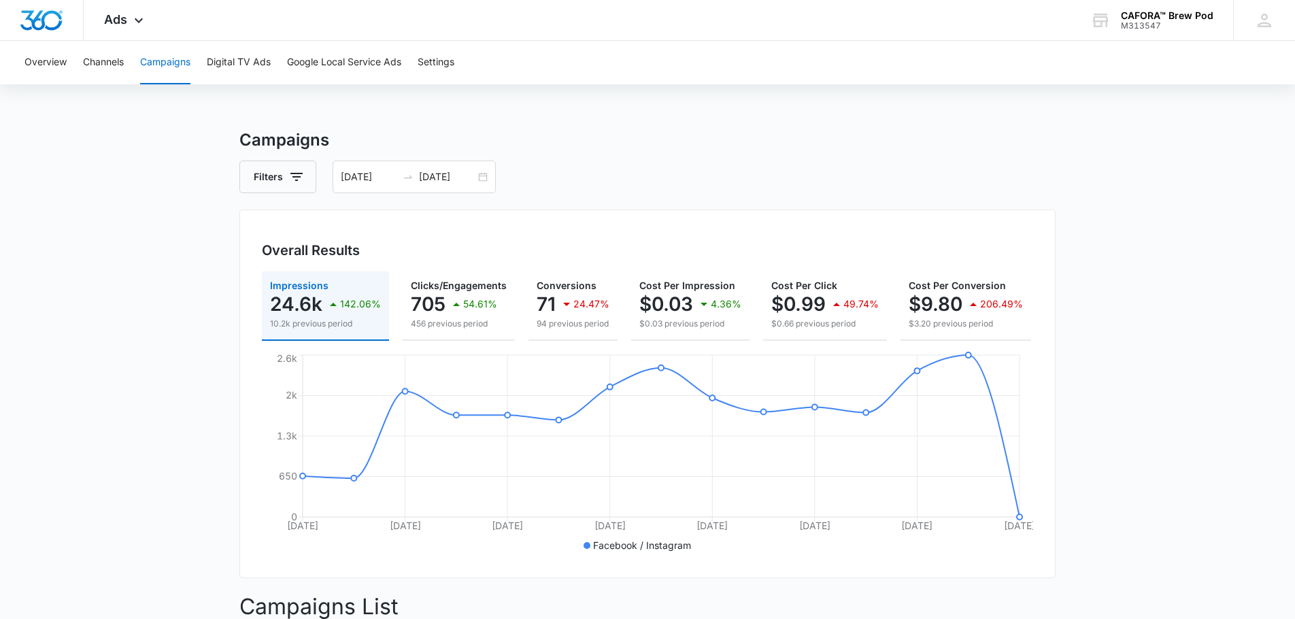  Describe the element at coordinates (1002, 304) in the screenshot. I see `p: 206.49%` at that location.